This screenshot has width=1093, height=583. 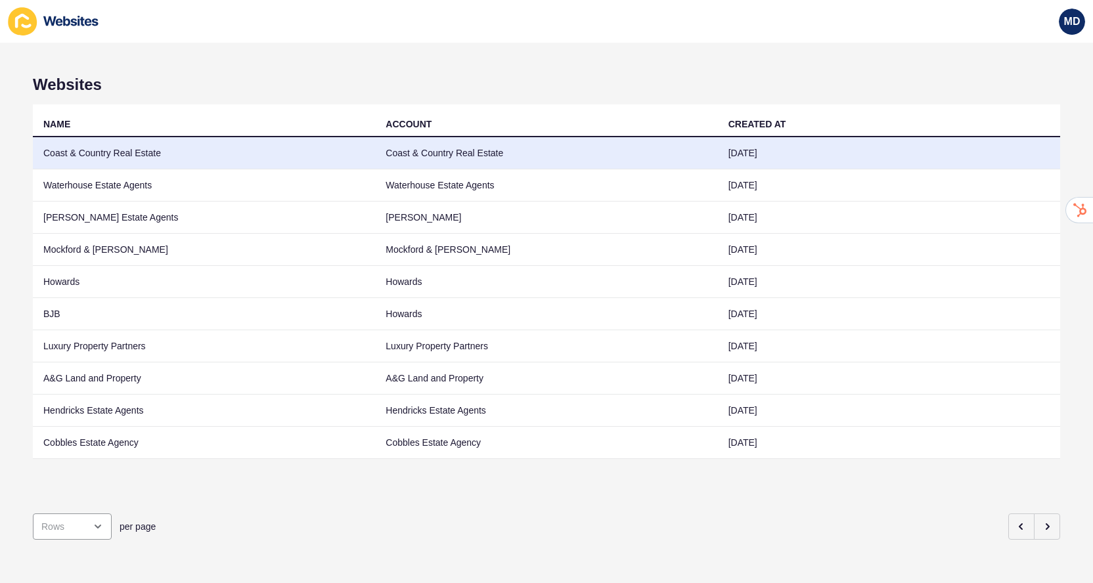 I want to click on span: MD, so click(x=1072, y=22).